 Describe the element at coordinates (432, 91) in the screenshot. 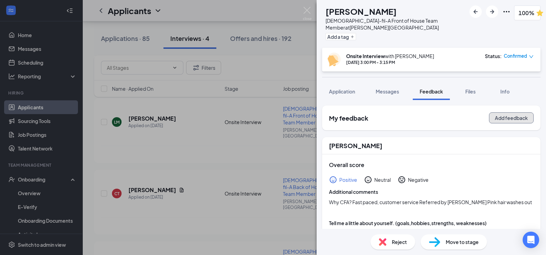

I see `span: Feedback` at that location.